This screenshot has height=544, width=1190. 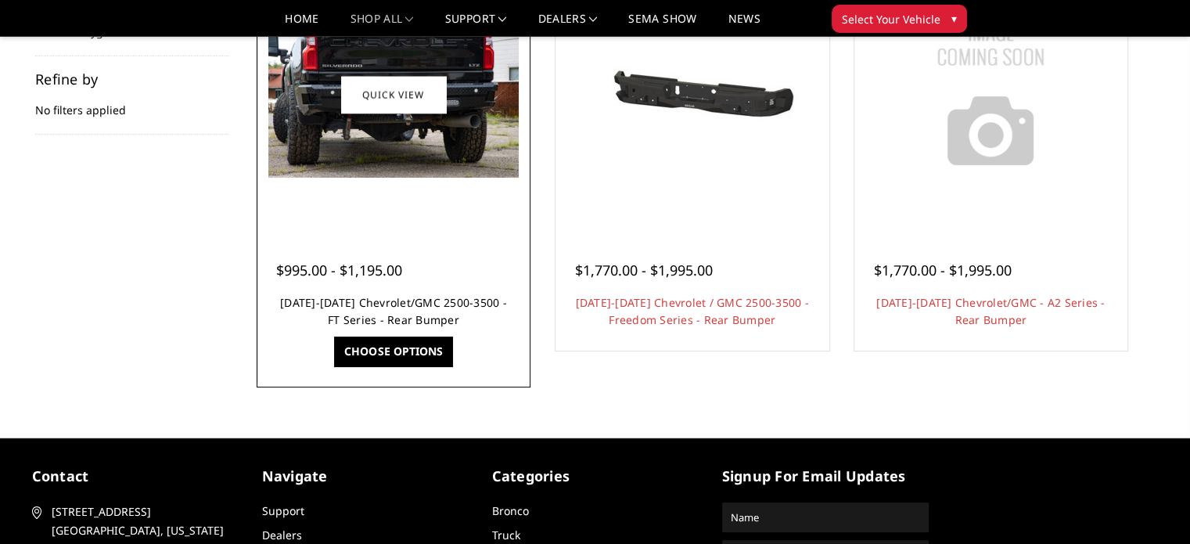 I want to click on h5: signup for email updates, so click(x=825, y=476).